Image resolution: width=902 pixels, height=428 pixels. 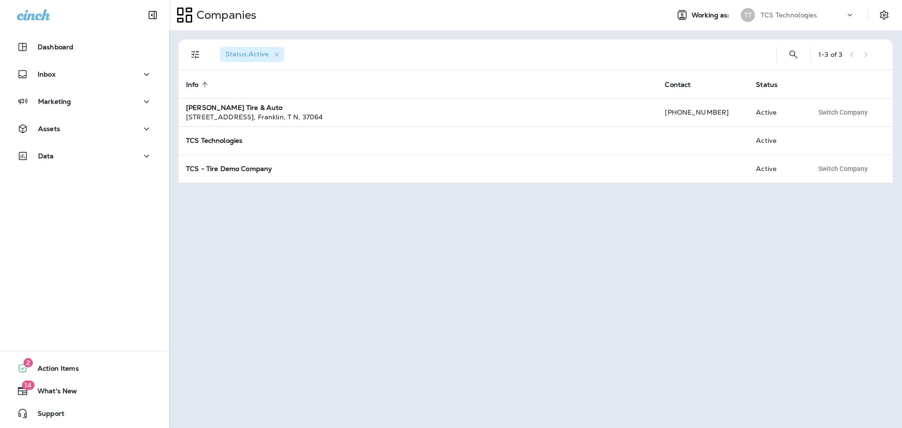 What do you see at coordinates (28, 363) in the screenshot?
I see `span: 2` at bounding box center [28, 363].